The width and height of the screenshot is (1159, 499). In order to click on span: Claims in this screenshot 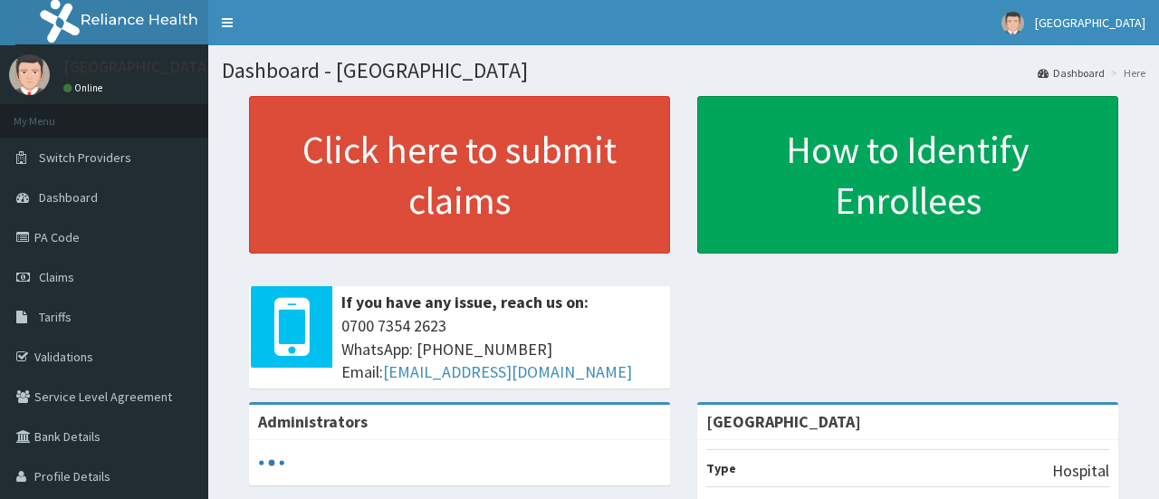, I will do `click(56, 277)`.